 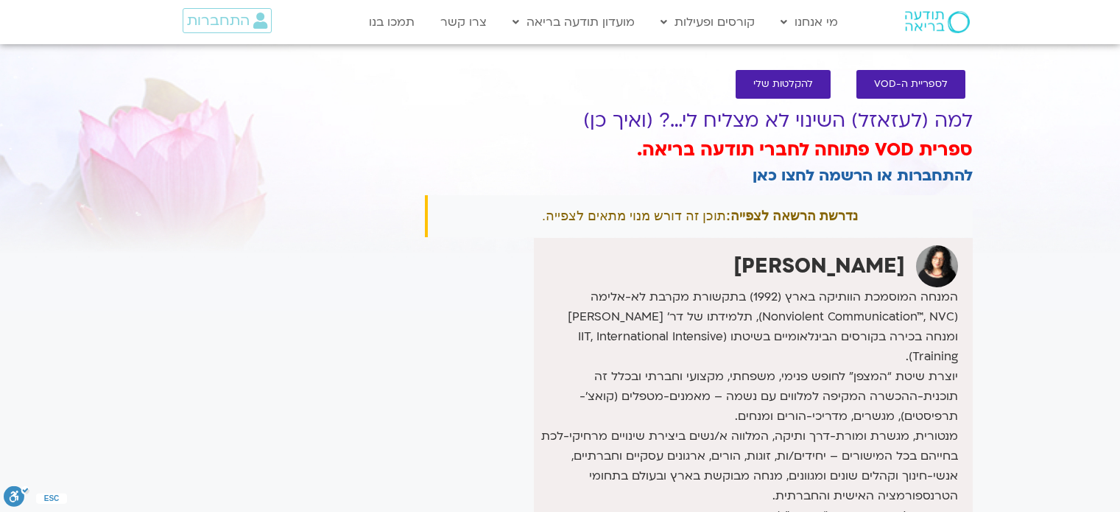 What do you see at coordinates (463, 22) in the screenshot?
I see `a: צרו קשר` at bounding box center [463, 22].